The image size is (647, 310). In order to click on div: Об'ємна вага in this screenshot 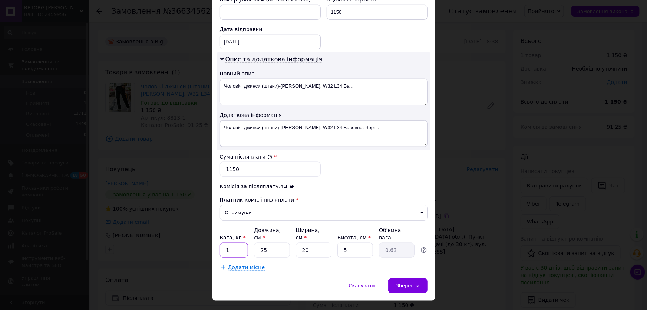, I will do `click(397, 234)`.